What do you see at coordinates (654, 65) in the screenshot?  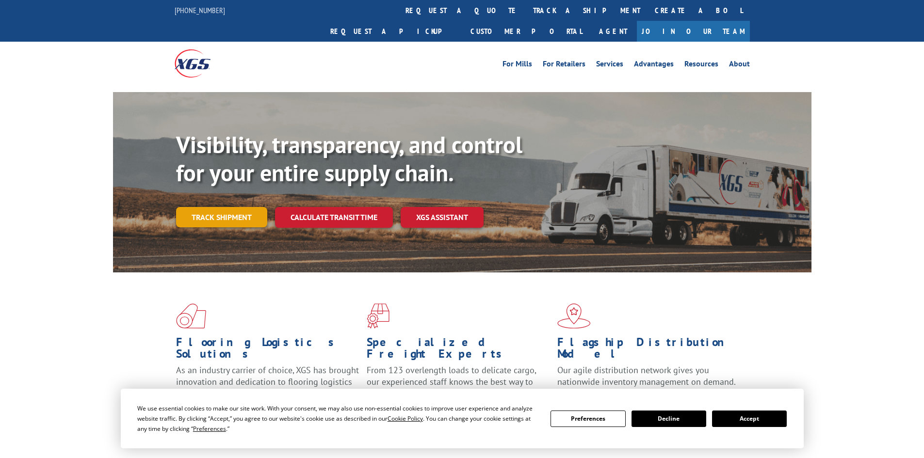 I see `a: Advantages` at bounding box center [654, 65].